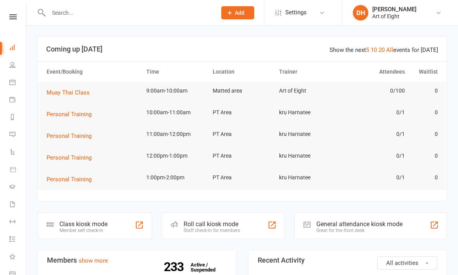 Image resolution: width=458 pixels, height=275 pixels. Describe the element at coordinates (347, 261) in the screenshot. I see `h3: Recent Activity` at that location.